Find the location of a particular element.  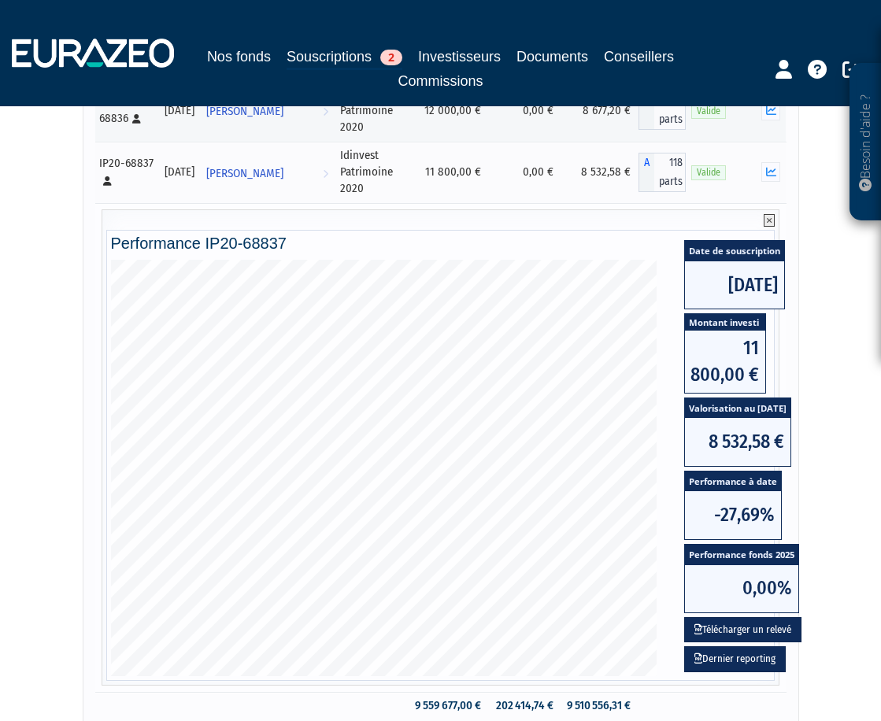

div: IP20-68836 is located at coordinates (126, 110).